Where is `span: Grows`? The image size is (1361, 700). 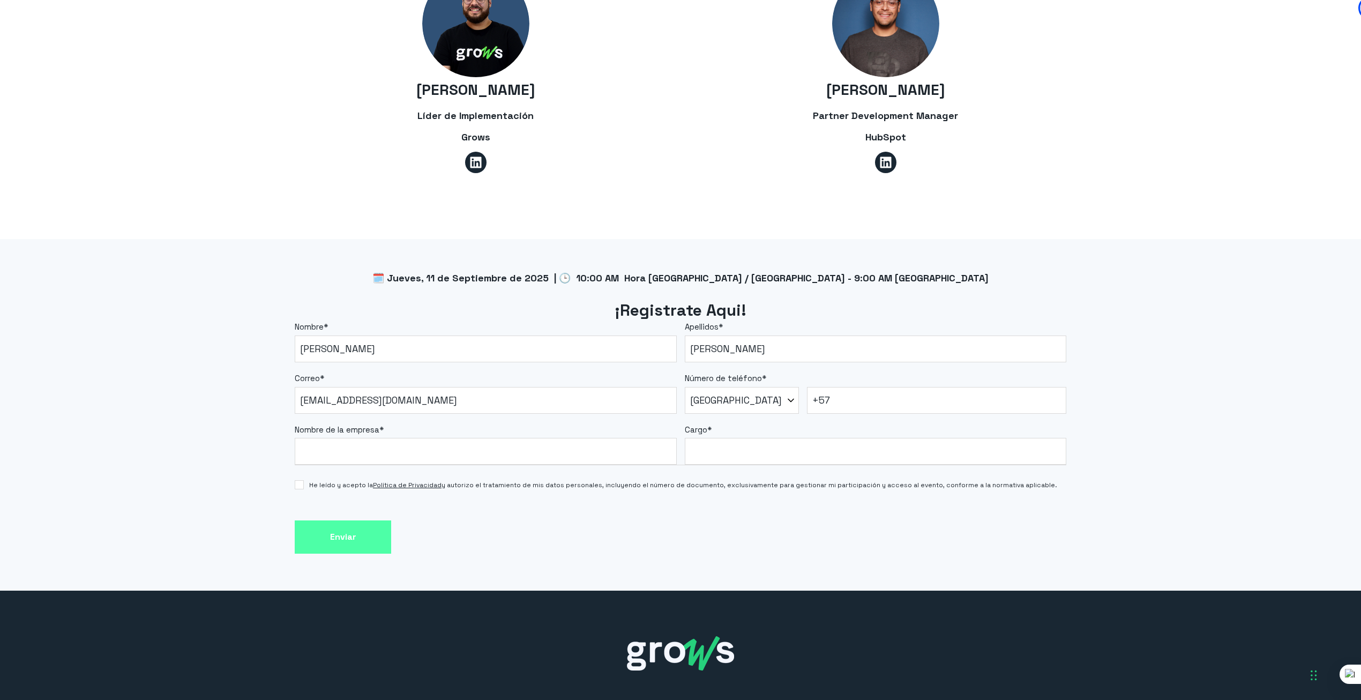 span: Grows is located at coordinates (476, 137).